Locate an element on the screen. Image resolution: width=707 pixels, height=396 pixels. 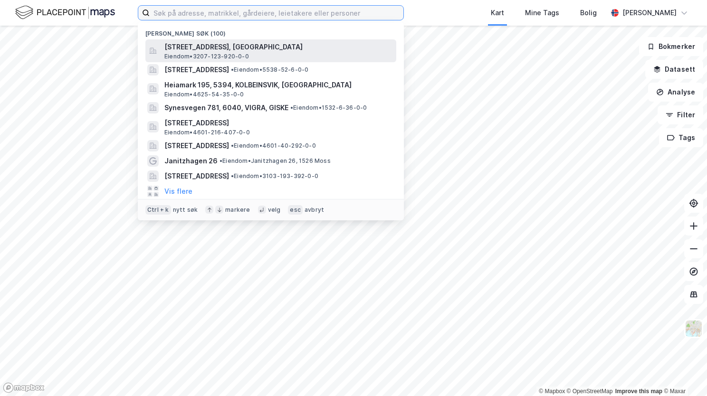
input: Søk på adresse, matrikkel, gårdeiere, leietakere eller personer is located at coordinates (277, 13).